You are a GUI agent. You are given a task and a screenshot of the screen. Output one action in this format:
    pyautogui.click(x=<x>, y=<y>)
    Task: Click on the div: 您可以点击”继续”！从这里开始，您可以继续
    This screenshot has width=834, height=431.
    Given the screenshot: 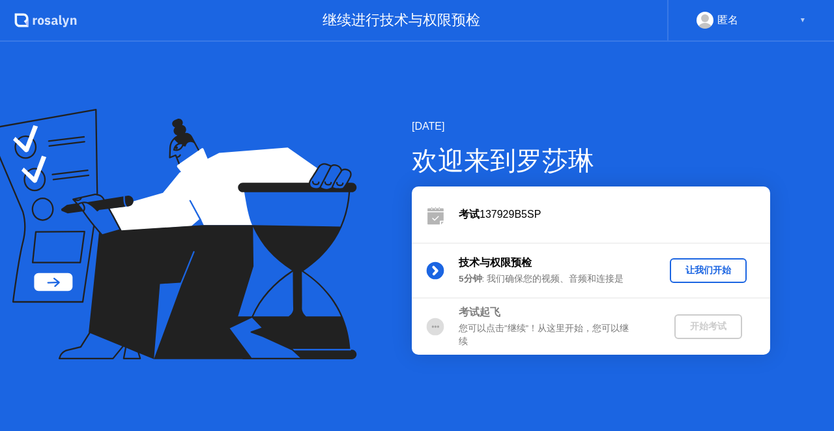 What is the action you would take?
    pyautogui.click(x=553, y=335)
    